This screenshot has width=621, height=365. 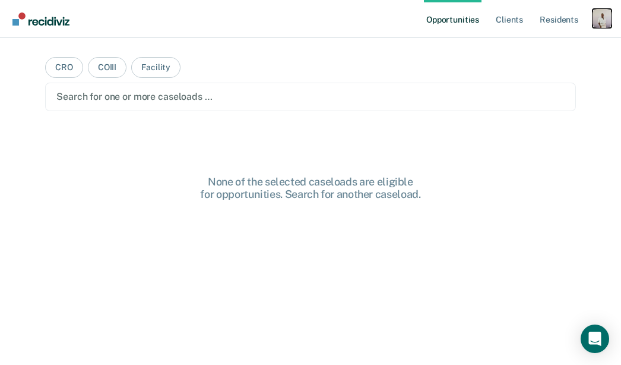 I want to click on button: Facility, so click(x=156, y=67).